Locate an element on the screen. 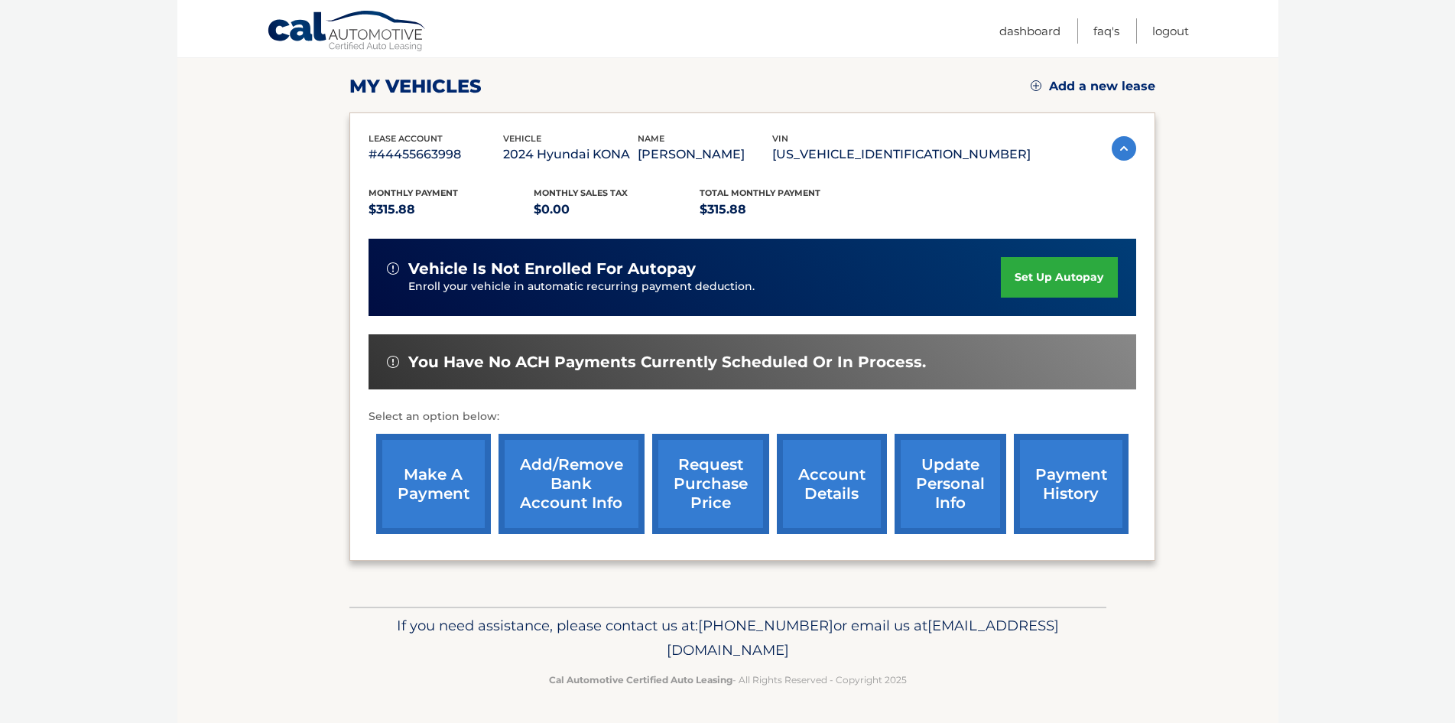 This screenshot has width=1455, height=723. span: You have no ACH payments currently scheduled or in process. is located at coordinates (667, 362).